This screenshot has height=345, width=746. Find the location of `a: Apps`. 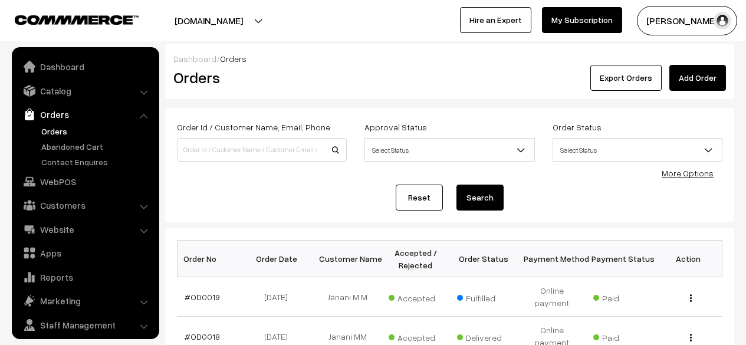

a: Apps is located at coordinates (85, 253).